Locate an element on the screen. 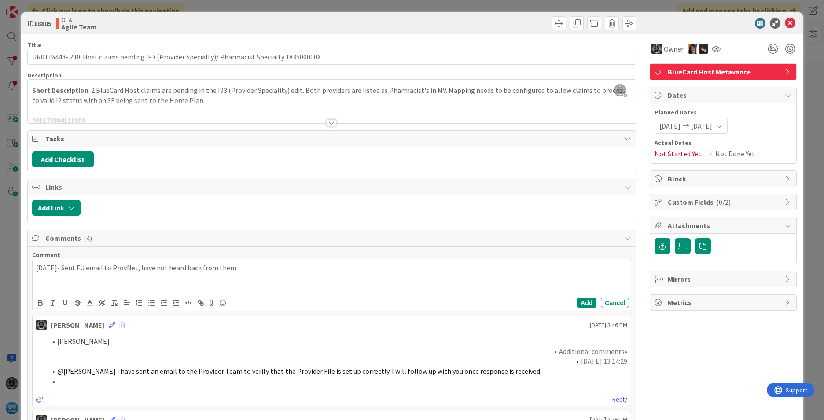 The height and width of the screenshot is (420, 824). span: Dates is located at coordinates (724, 95).